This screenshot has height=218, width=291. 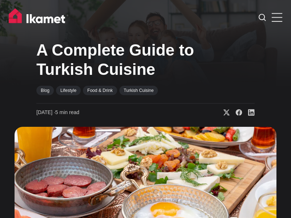 I want to click on a: Food & Drink, so click(x=100, y=91).